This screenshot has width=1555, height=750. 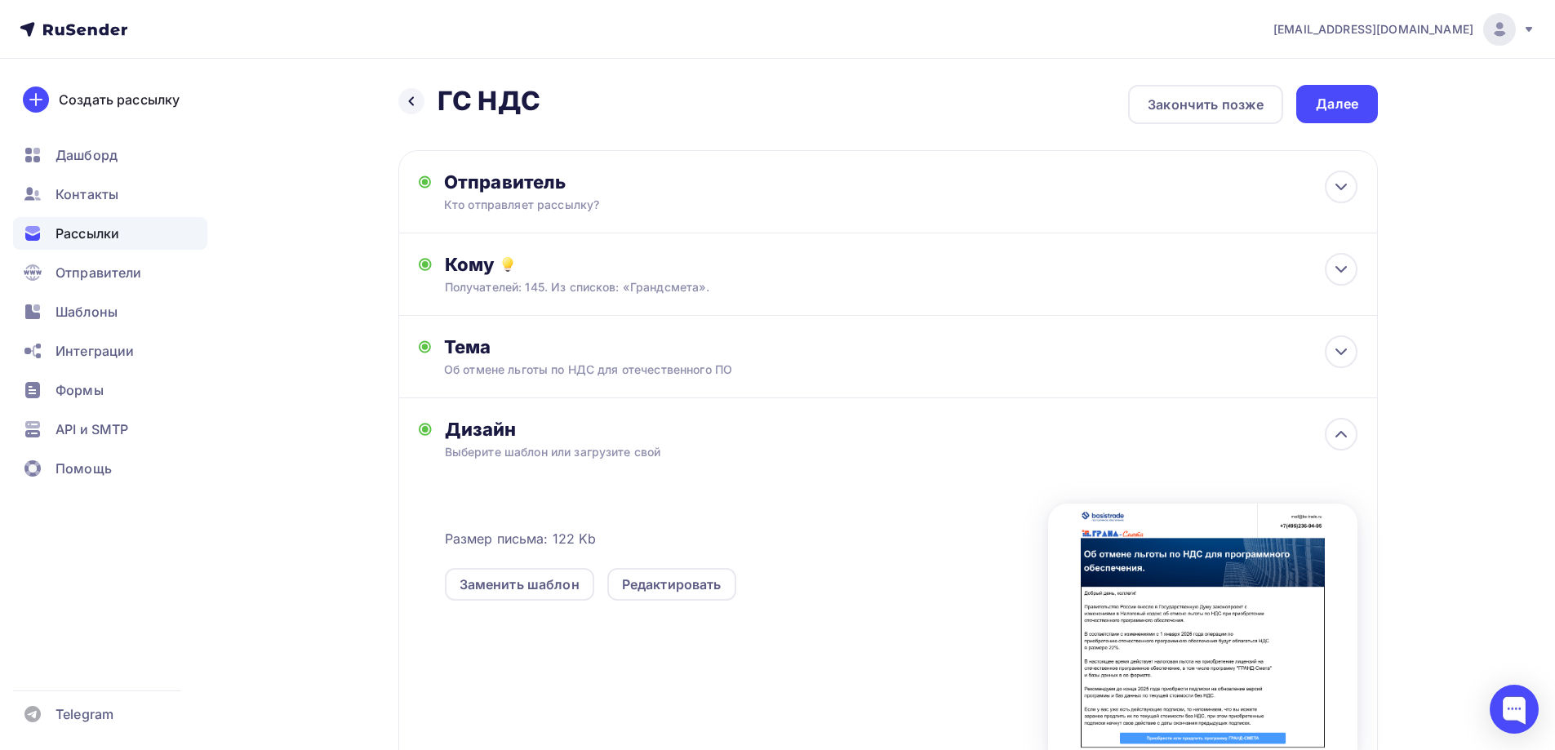 What do you see at coordinates (605, 347) in the screenshot?
I see `div: Тема` at bounding box center [605, 347].